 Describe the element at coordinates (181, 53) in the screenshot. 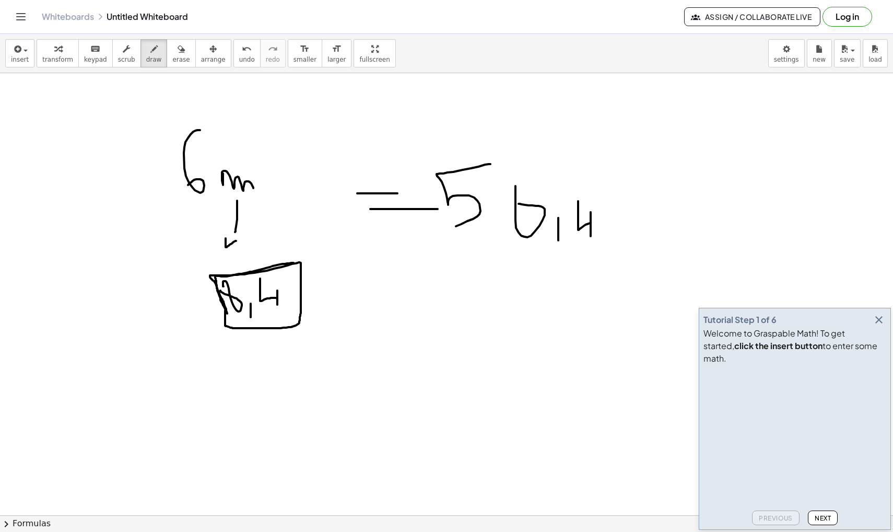

I see `button: erase` at that location.